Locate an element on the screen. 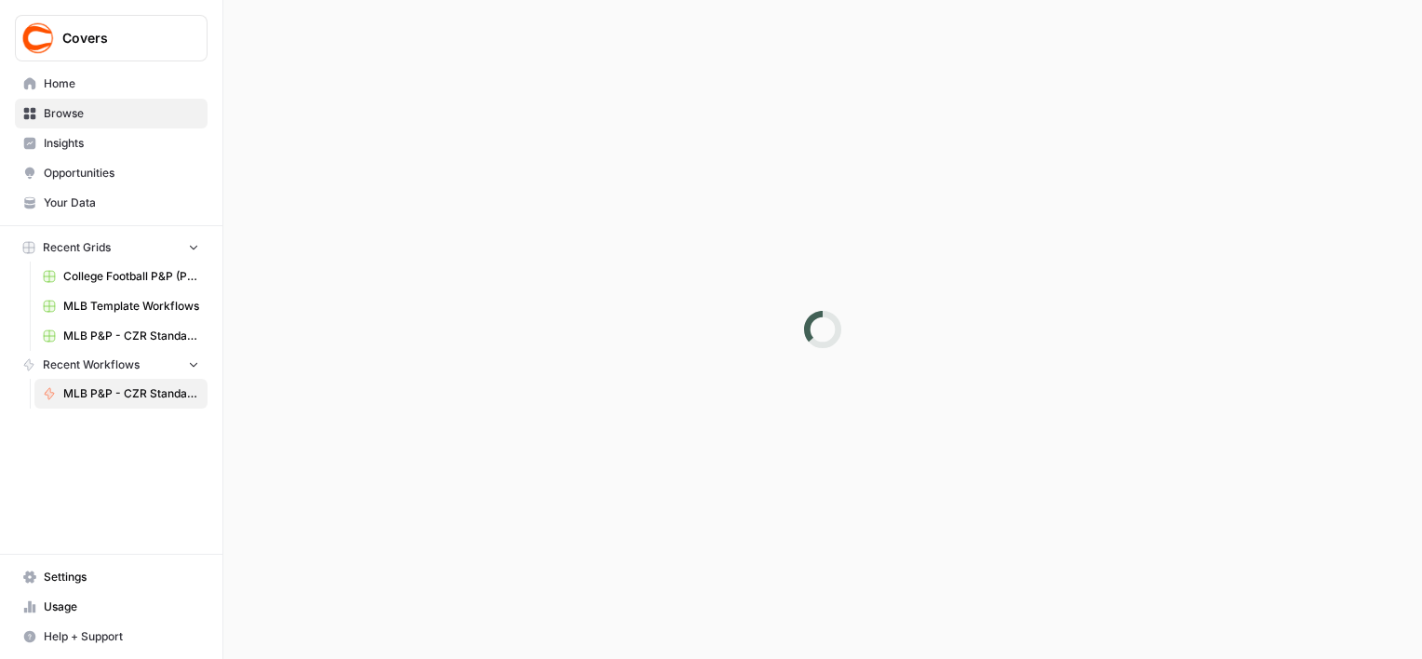  span: Help + Support is located at coordinates (121, 637).